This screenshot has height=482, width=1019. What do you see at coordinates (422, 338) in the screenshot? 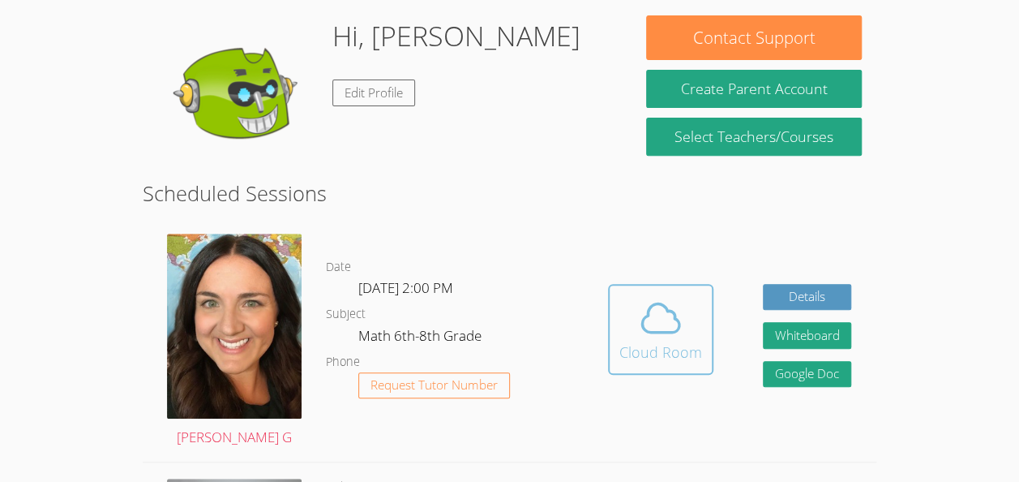
I see `dd: Math 6th-8th Grade` at bounding box center [422, 338].